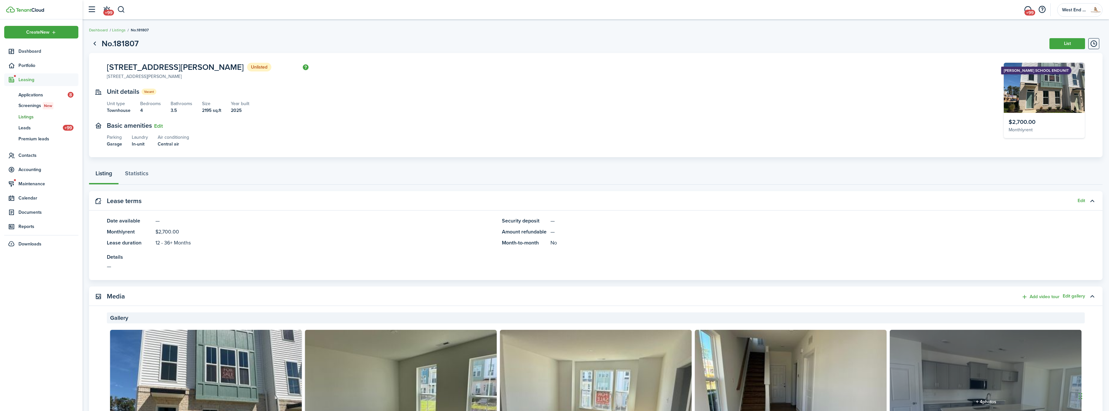 This screenshot has width=1109, height=411. Describe the element at coordinates (106, 10) in the screenshot. I see `a: Notifications` at that location.